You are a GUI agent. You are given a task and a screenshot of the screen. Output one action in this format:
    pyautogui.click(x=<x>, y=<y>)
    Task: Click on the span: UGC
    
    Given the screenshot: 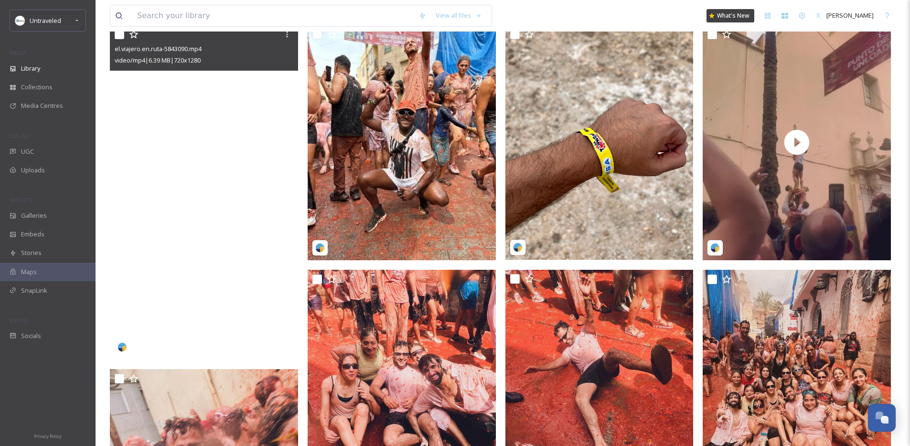 What is the action you would take?
    pyautogui.click(x=27, y=151)
    